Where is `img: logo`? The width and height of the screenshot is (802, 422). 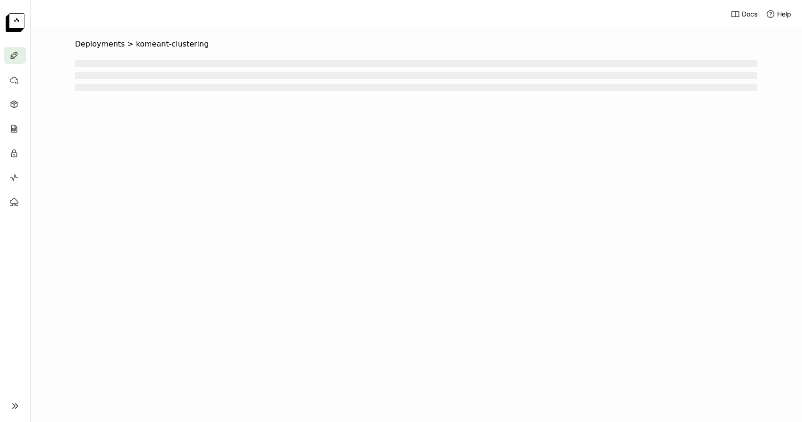 img: logo is located at coordinates (15, 23).